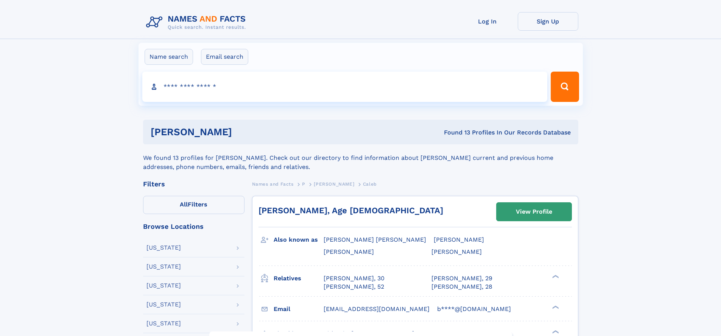 Image resolution: width=721 pixels, height=336 pixels. I want to click on div: View Profile, so click(534, 212).